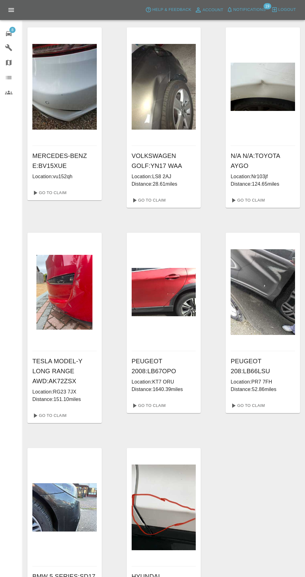  What do you see at coordinates (64, 161) in the screenshot?
I see `h6: MERCEDES-BENZ E : BV15XUE` at bounding box center [64, 161].